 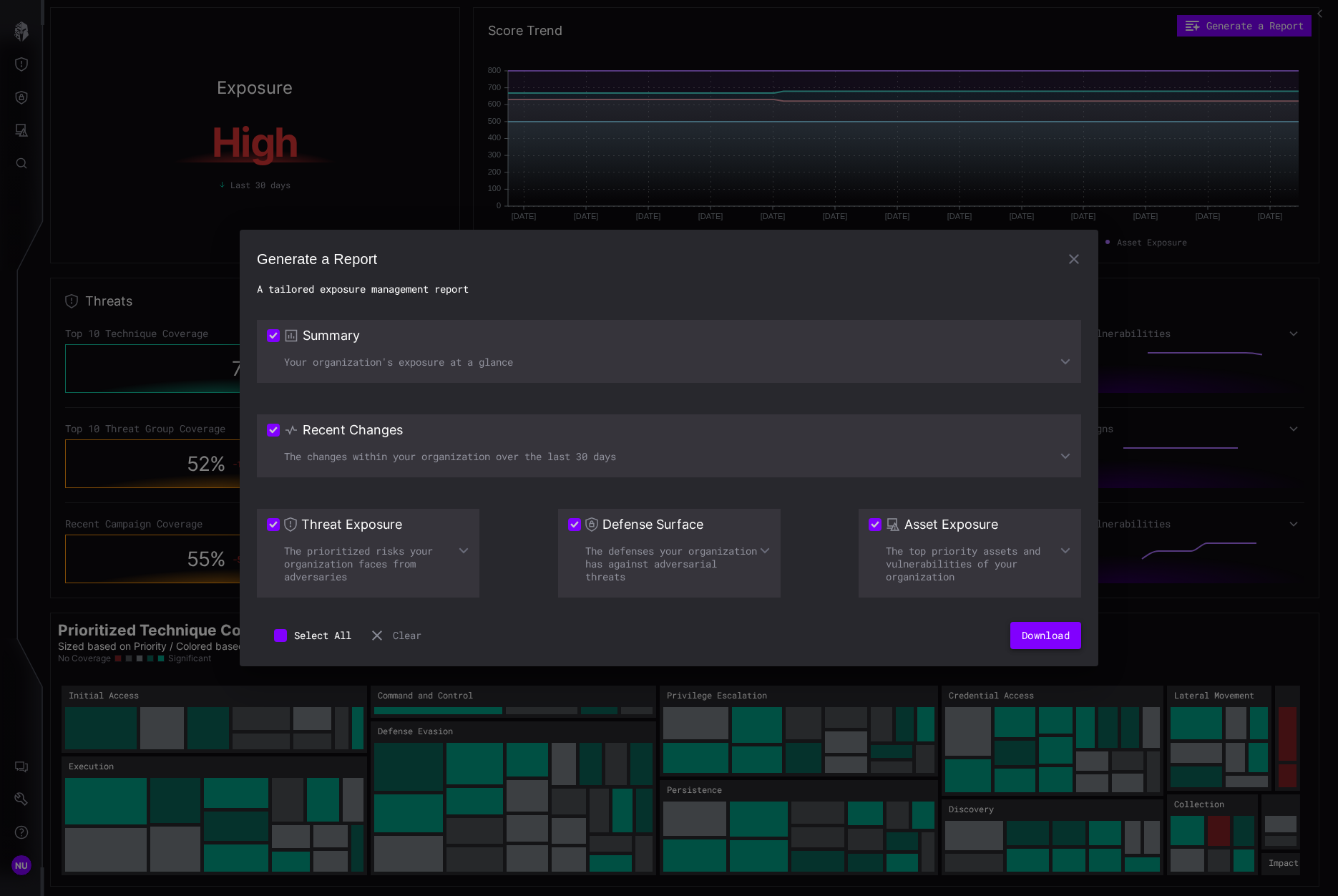 What do you see at coordinates (970, 564) in the screenshot?
I see `div: The top priority assets and vulnerabilities of your organization` at bounding box center [970, 564].